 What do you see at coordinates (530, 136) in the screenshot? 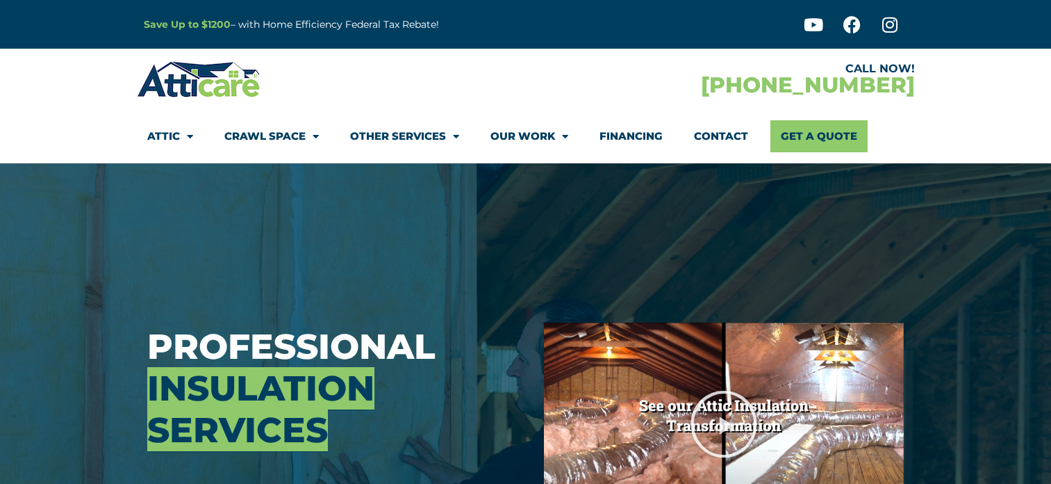
I see `a: Our Work` at bounding box center [530, 136].